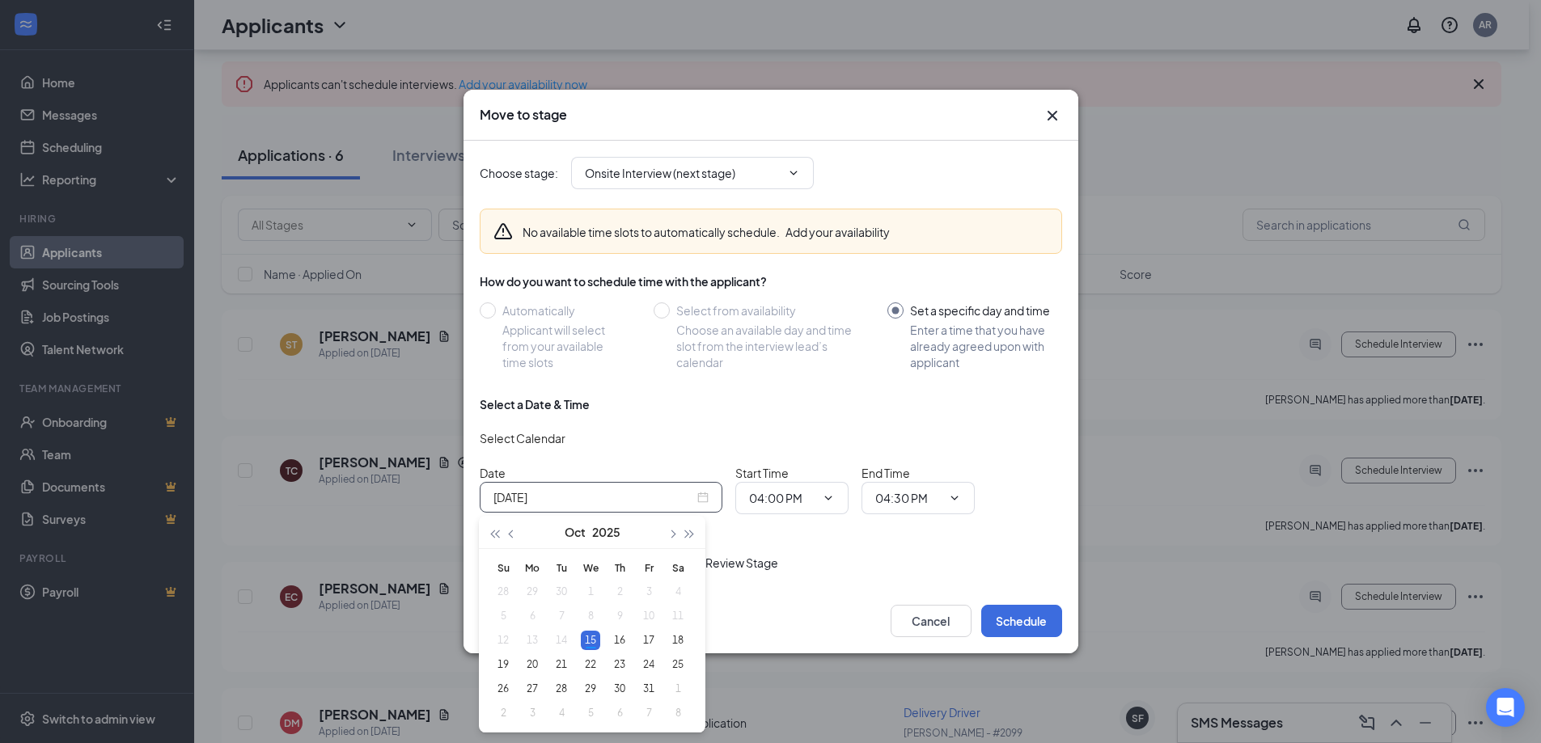 This screenshot has width=1541, height=743. What do you see at coordinates (620, 641) in the screenshot?
I see `td: 2025-10-16` at bounding box center [620, 641].